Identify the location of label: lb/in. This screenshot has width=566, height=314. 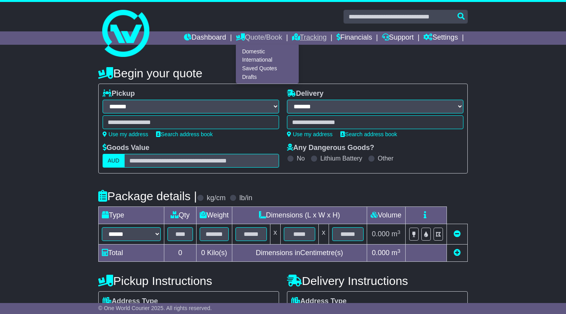
(246, 198).